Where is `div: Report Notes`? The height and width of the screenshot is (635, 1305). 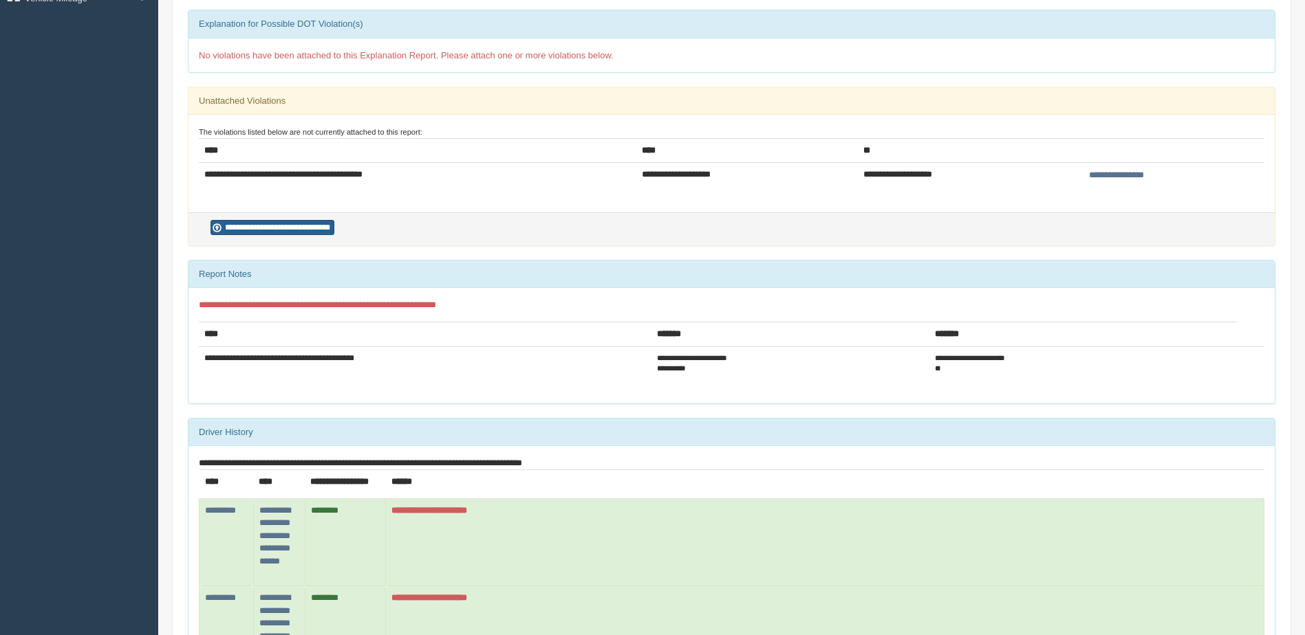 div: Report Notes is located at coordinates (731, 274).